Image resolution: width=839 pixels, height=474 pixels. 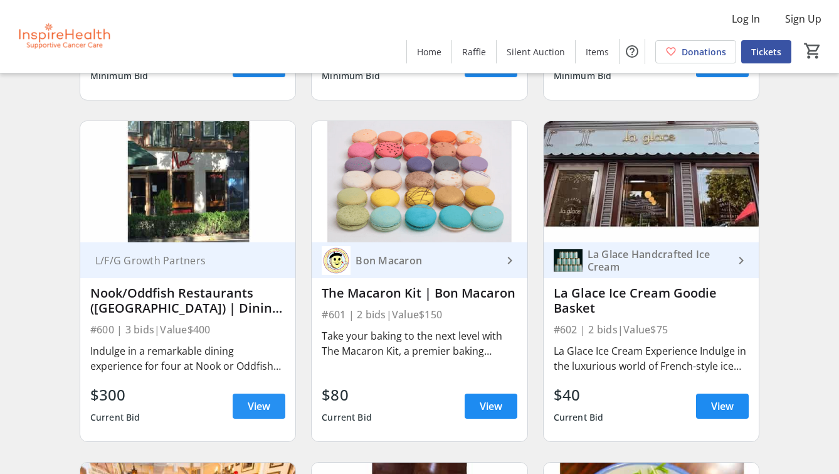 I want to click on span: Raffle, so click(x=474, y=51).